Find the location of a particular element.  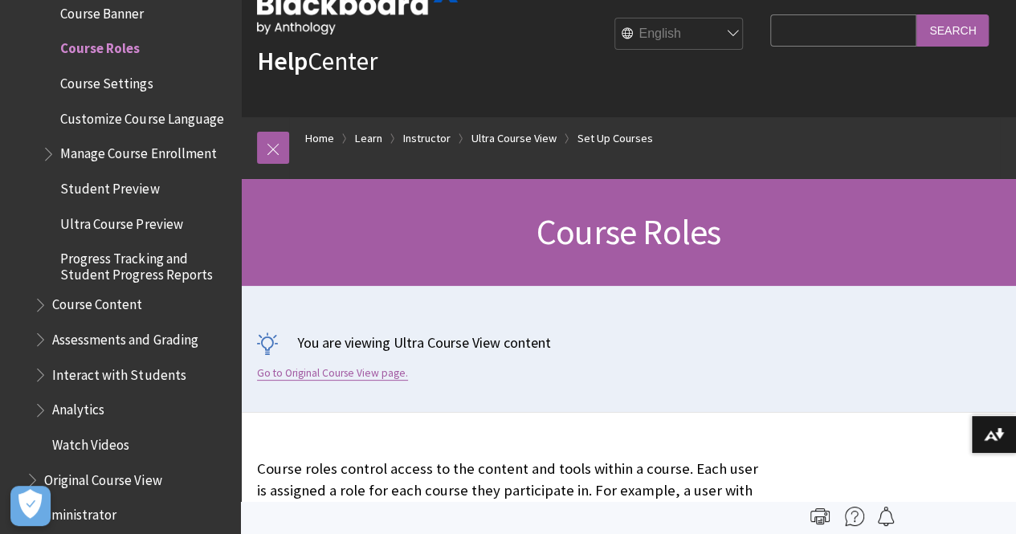

span: Administrator is located at coordinates (76, 512).